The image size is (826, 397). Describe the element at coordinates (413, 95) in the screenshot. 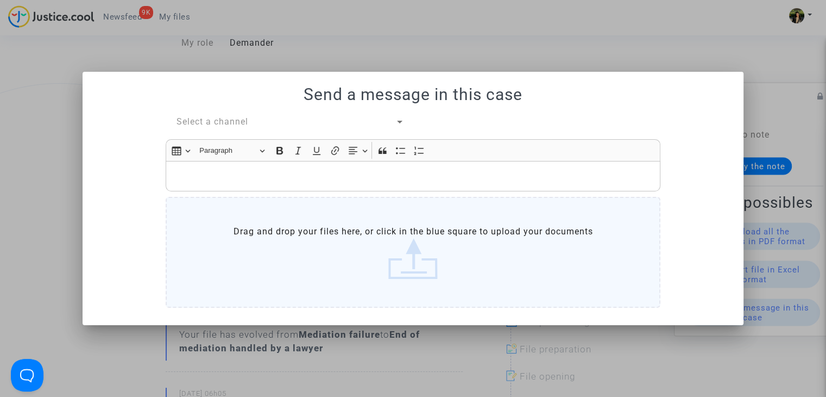

I see `h1: Send a message in this case` at that location.